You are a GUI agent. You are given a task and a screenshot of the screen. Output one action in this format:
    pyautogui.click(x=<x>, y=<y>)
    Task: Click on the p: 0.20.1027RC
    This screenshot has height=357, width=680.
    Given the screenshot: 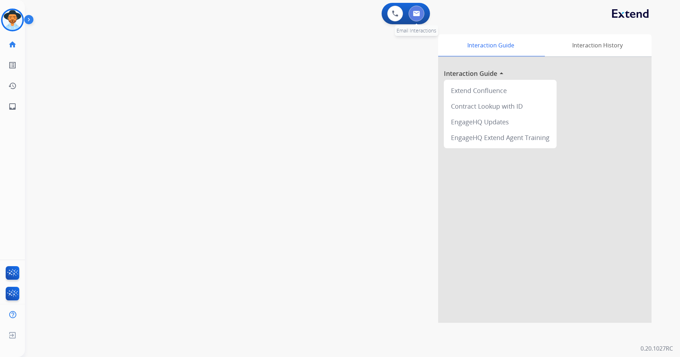 What is the action you would take?
    pyautogui.click(x=657, y=348)
    